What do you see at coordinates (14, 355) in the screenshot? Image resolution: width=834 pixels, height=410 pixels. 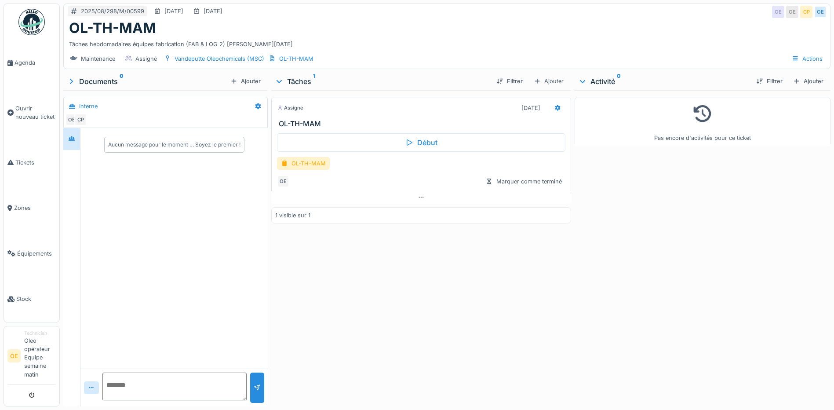 I see `li: OE` at bounding box center [14, 355].